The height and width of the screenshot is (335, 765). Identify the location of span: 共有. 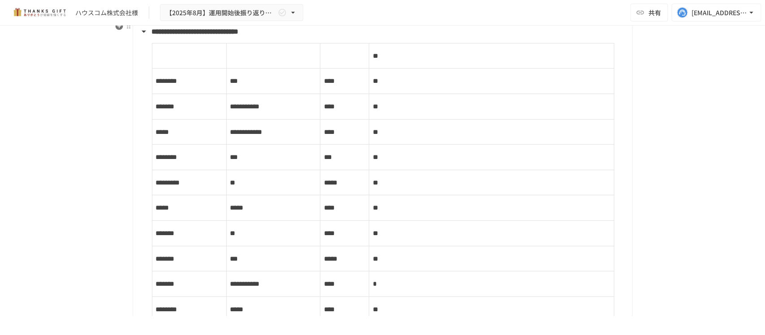
(654, 13).